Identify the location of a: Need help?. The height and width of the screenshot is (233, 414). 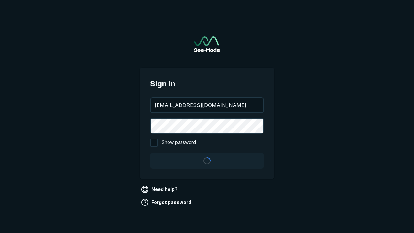
(160, 189).